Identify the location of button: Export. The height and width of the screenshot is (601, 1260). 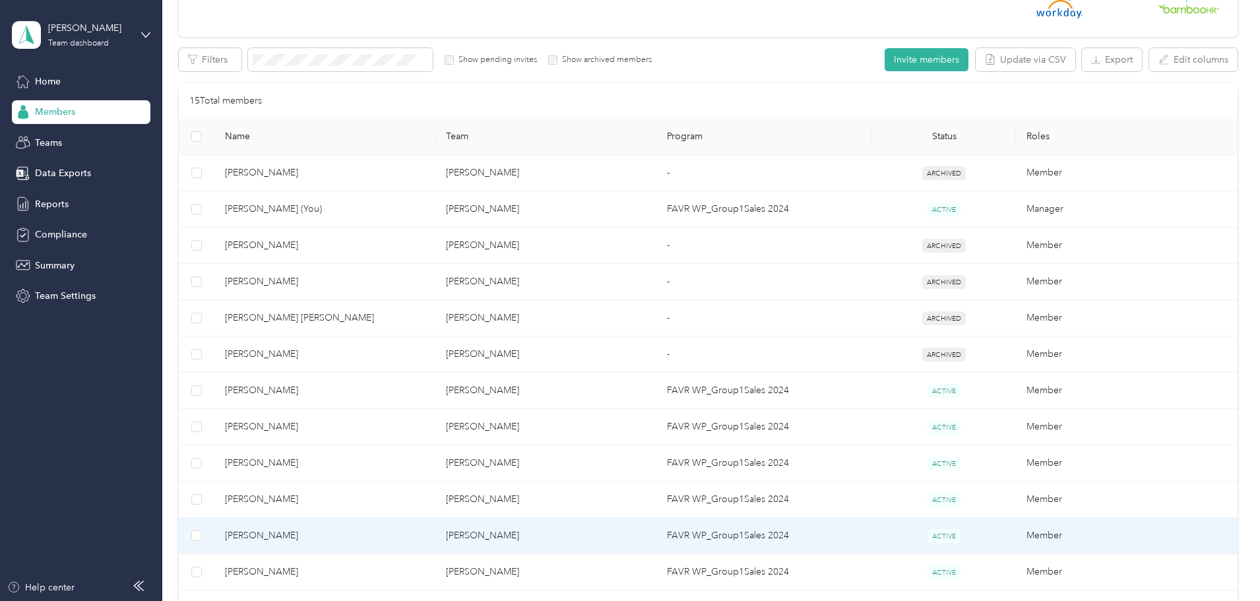
(1112, 59).